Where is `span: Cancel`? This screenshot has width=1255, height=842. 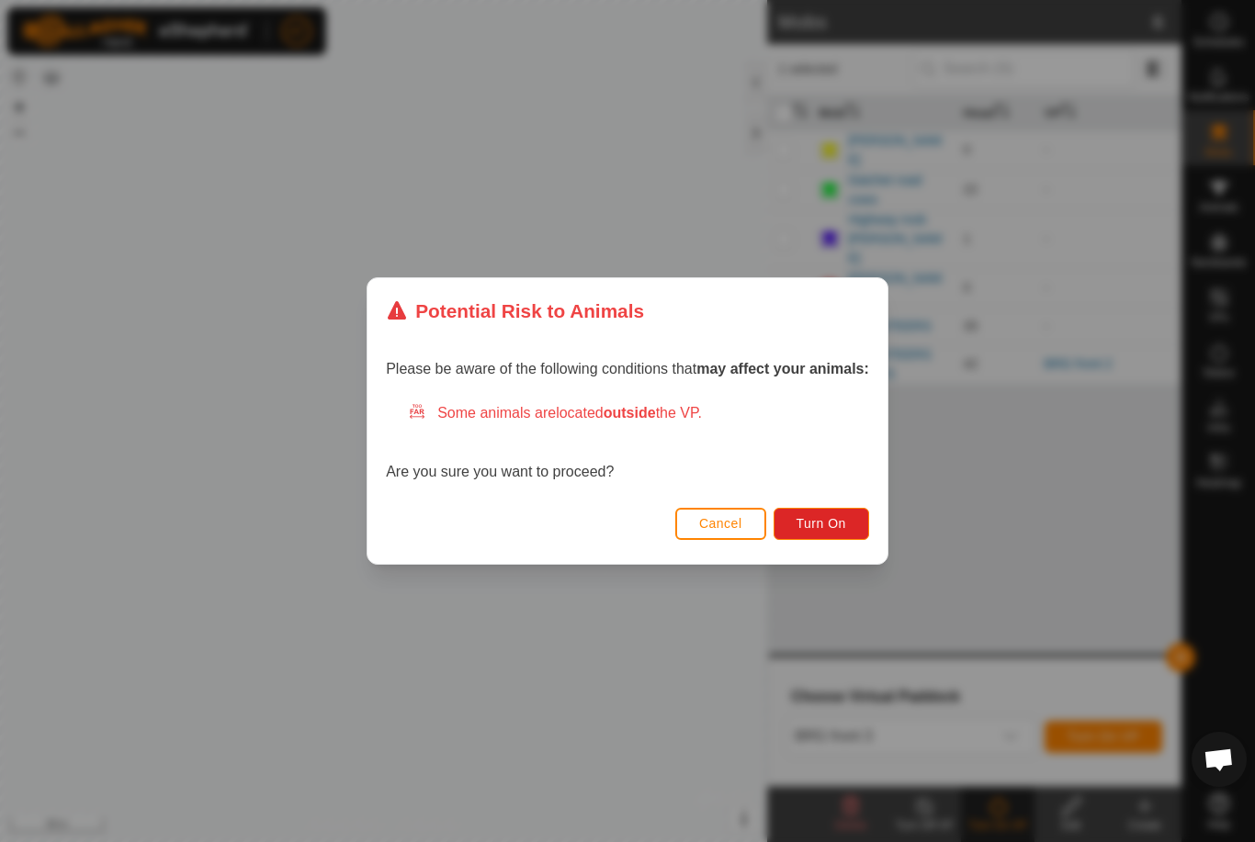
span: Cancel is located at coordinates (720, 524).